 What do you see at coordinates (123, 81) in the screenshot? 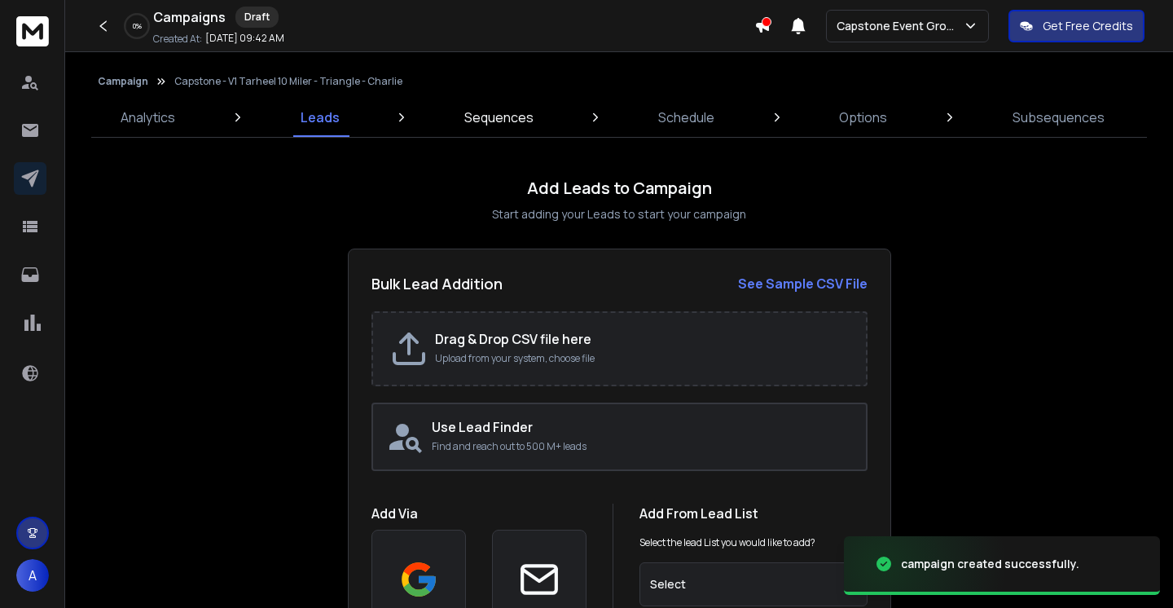
I see `button: Campaign` at bounding box center [123, 81].